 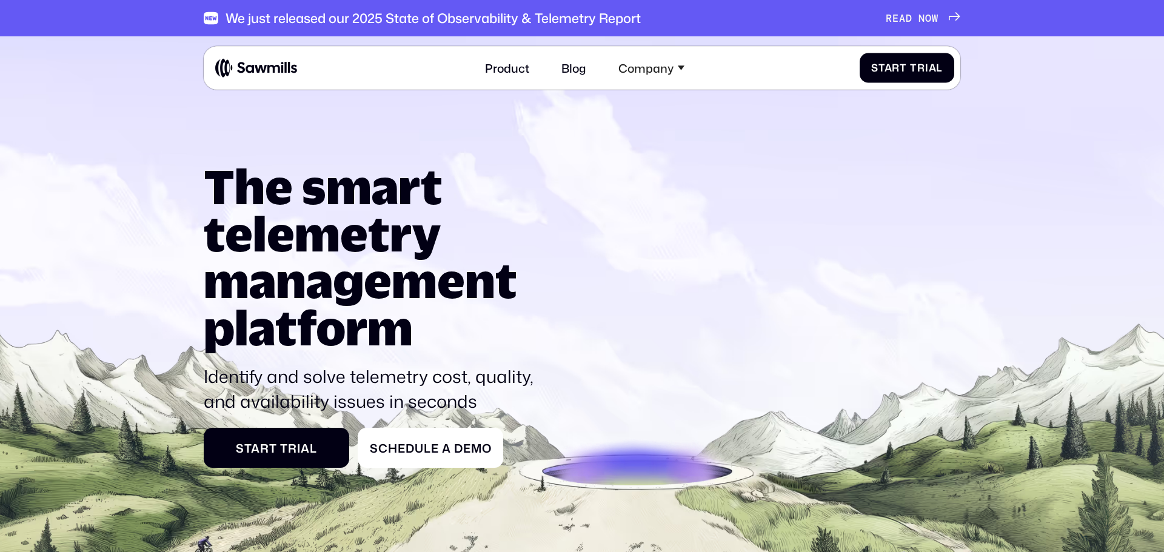 What do you see at coordinates (372, 257) in the screenshot?
I see `h1: The smart telemetry management platform` at bounding box center [372, 257].